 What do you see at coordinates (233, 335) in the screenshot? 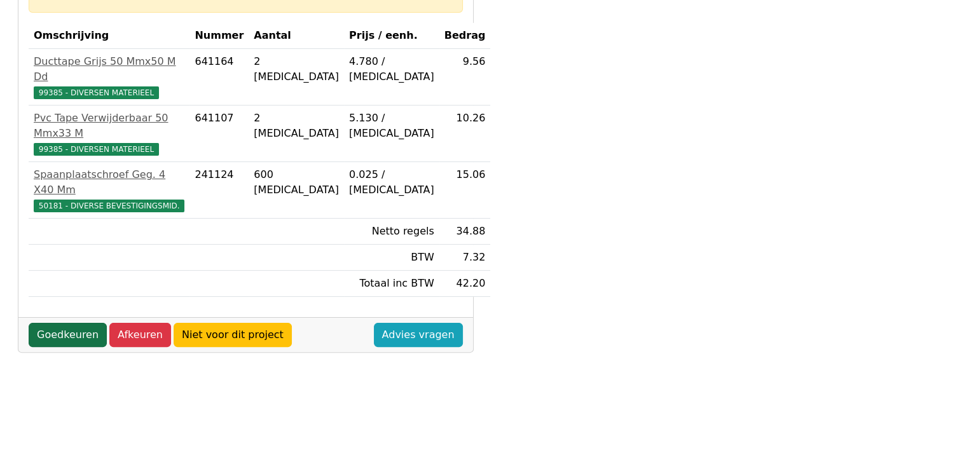
I see `a: Niet voor dit project` at bounding box center [233, 335].